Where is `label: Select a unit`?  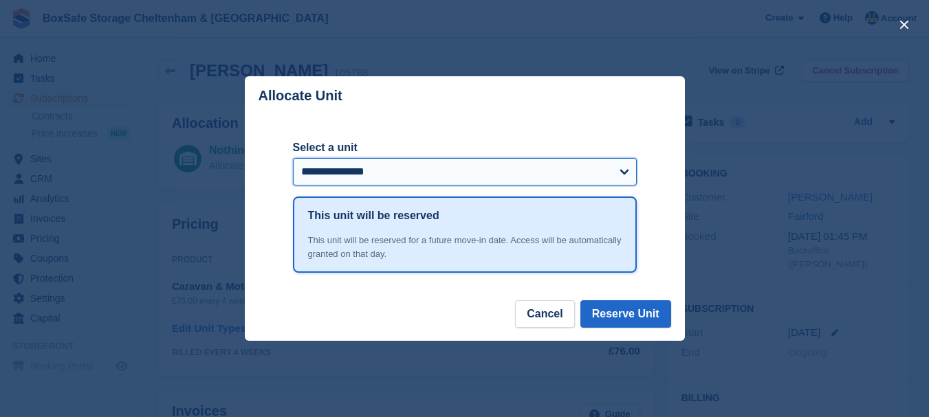
label: Select a unit is located at coordinates (465, 148).